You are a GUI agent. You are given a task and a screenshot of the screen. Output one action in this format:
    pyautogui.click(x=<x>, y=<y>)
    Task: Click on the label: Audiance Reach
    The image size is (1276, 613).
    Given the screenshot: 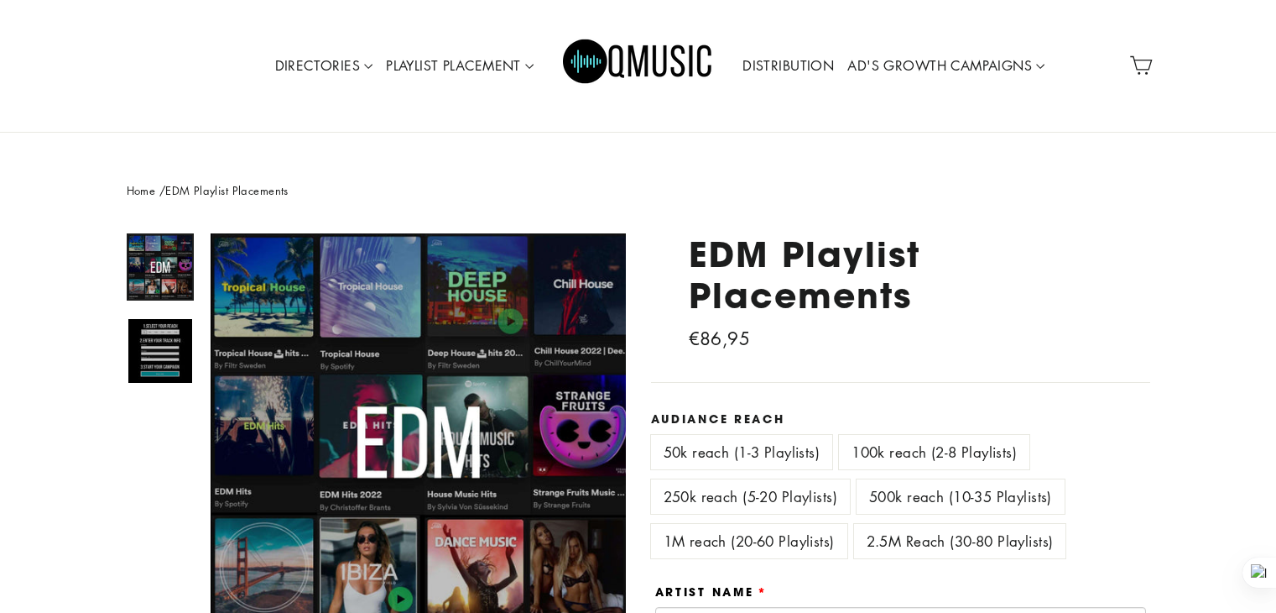 What is the action you would take?
    pyautogui.click(x=900, y=419)
    